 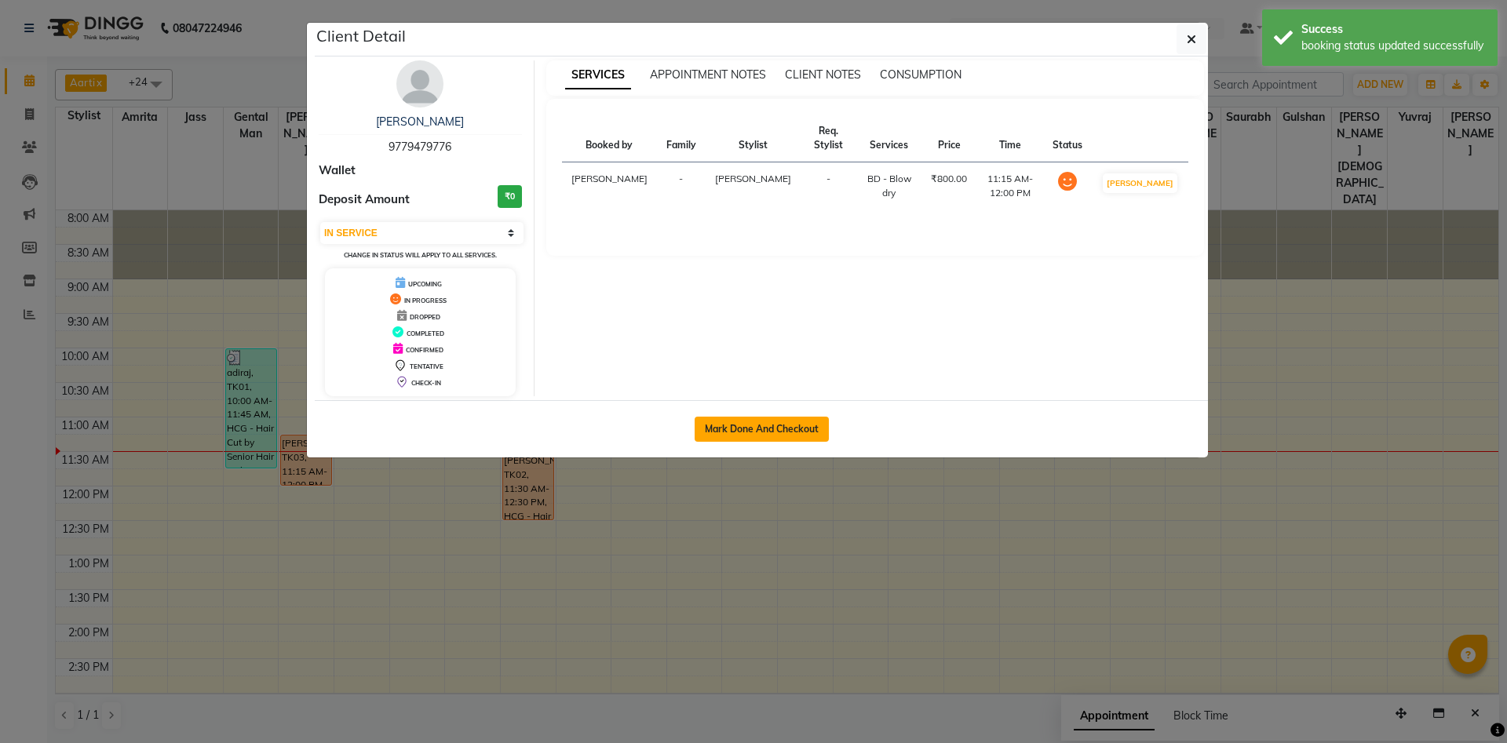 I want to click on span: CONFIRMED, so click(x=425, y=350).